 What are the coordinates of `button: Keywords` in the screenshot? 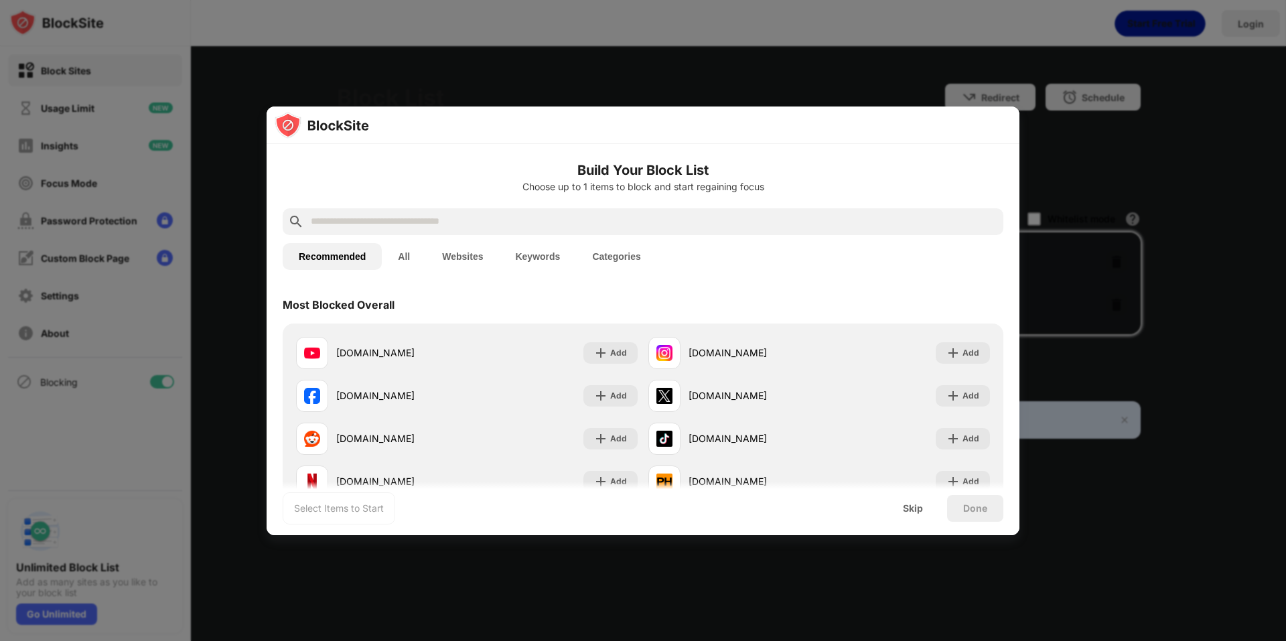 It's located at (537, 256).